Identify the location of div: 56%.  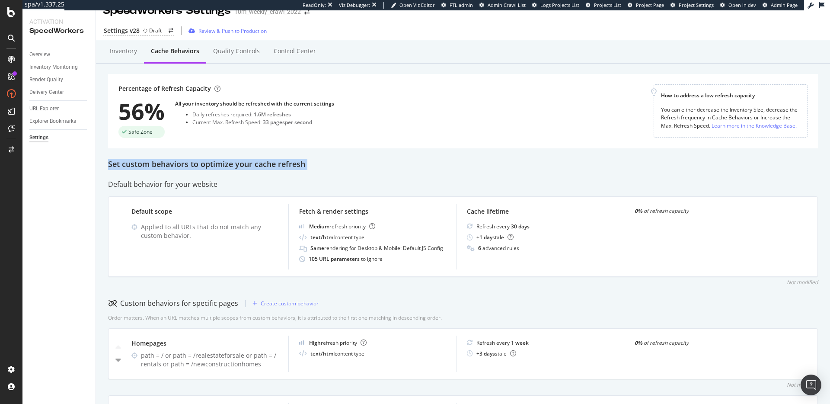
(141, 111).